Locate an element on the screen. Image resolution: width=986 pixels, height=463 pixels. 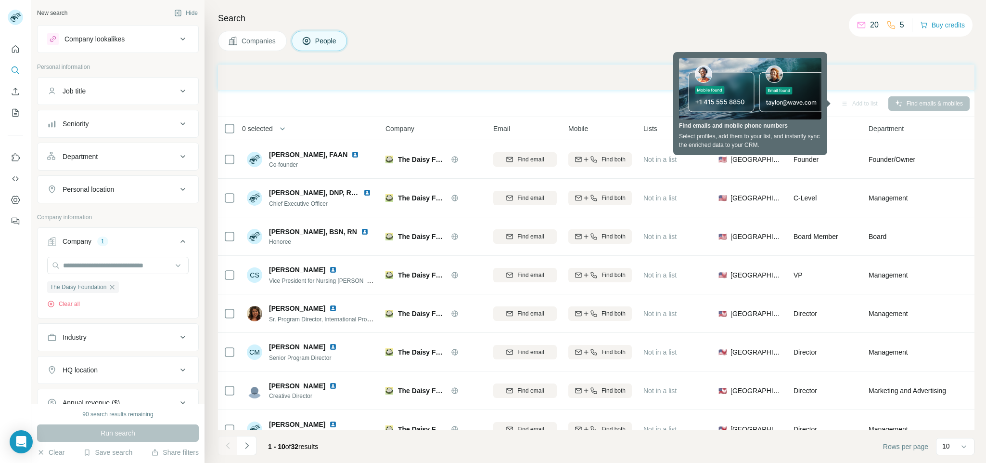
button: Company1 is located at coordinates (118, 243).